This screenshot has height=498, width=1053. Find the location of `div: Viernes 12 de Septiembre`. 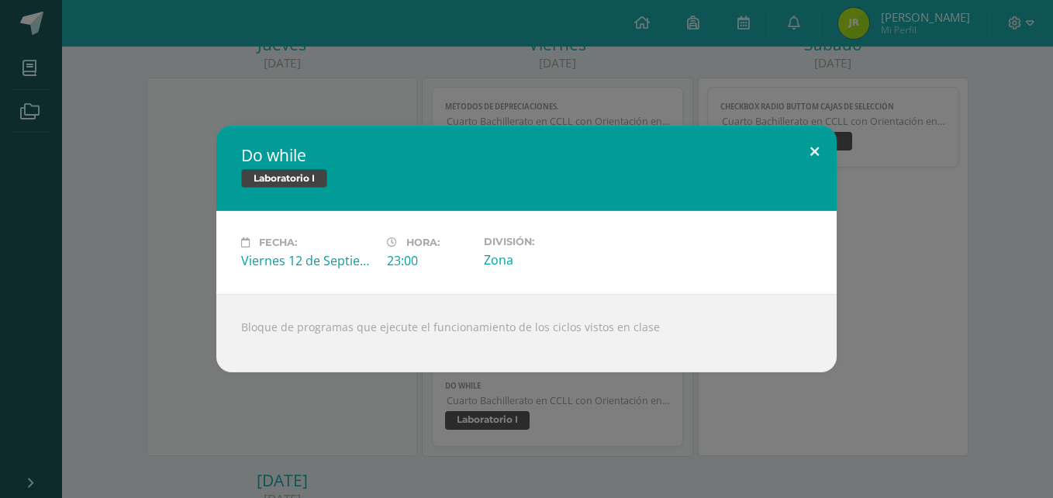

div: Viernes 12 de Septiembre is located at coordinates (308, 261).